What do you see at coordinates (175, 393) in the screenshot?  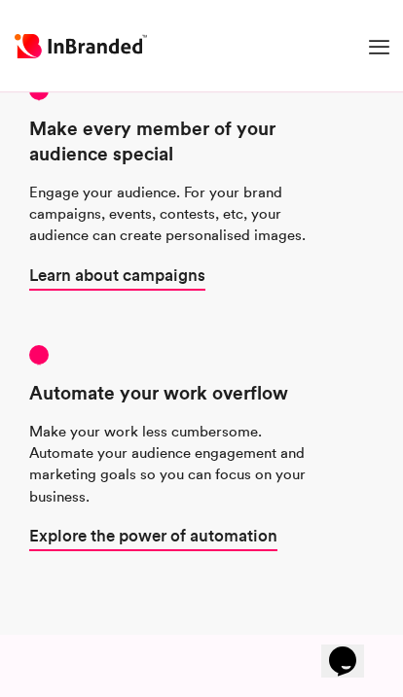 I see `h6: Automate your work overflow` at bounding box center [175, 393].